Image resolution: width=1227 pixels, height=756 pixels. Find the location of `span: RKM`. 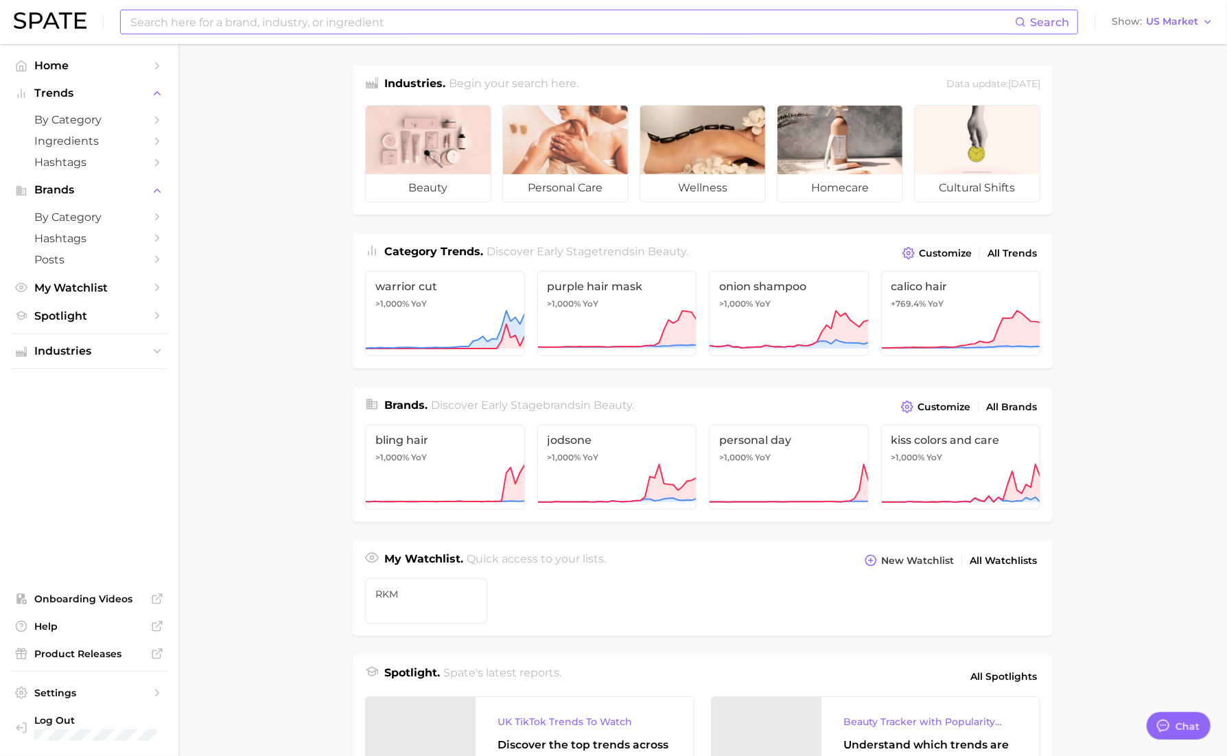

span: RKM is located at coordinates (426, 594).